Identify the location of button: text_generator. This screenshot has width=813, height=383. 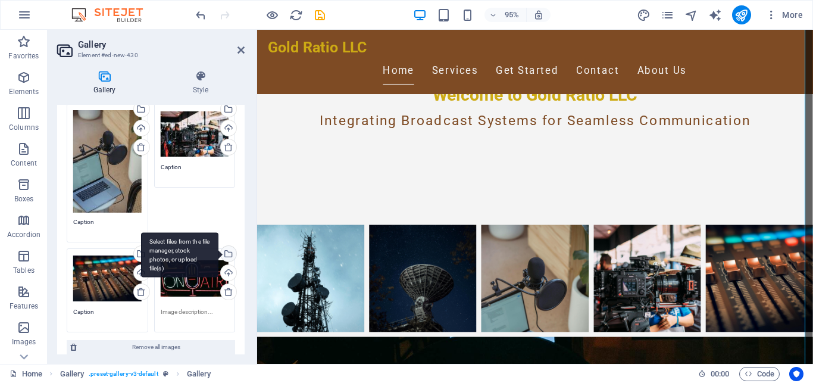
(716, 15).